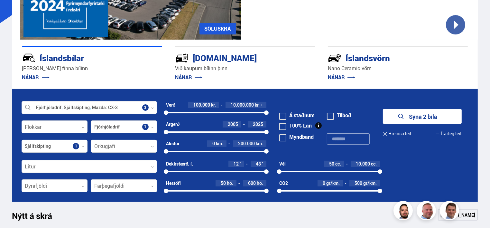 The image size is (490, 228). What do you see at coordinates (427, 211) in the screenshot?
I see `img: siFngHWaQ9KaOqBr.png` at bounding box center [427, 211].